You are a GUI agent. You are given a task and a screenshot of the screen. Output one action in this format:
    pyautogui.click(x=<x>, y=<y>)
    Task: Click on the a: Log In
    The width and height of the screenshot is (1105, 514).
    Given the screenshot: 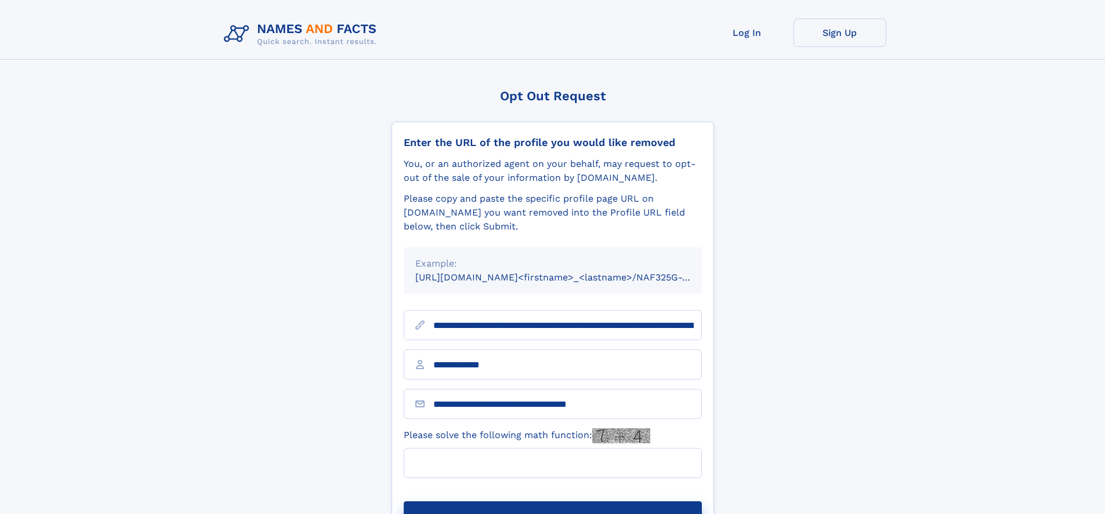 What is the action you would take?
    pyautogui.click(x=747, y=32)
    